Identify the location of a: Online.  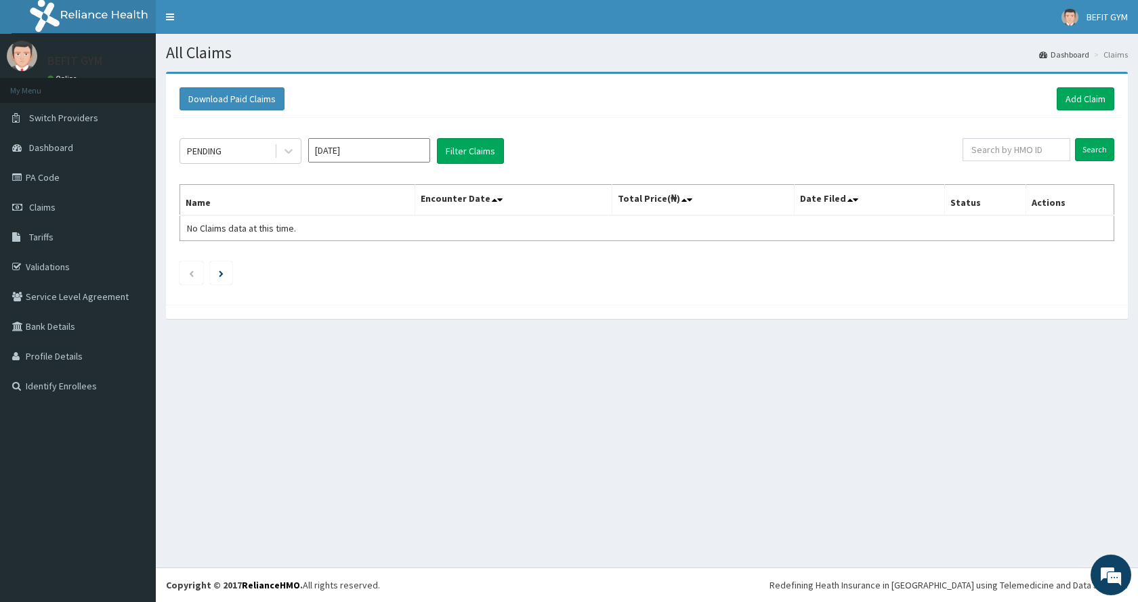
(64, 79).